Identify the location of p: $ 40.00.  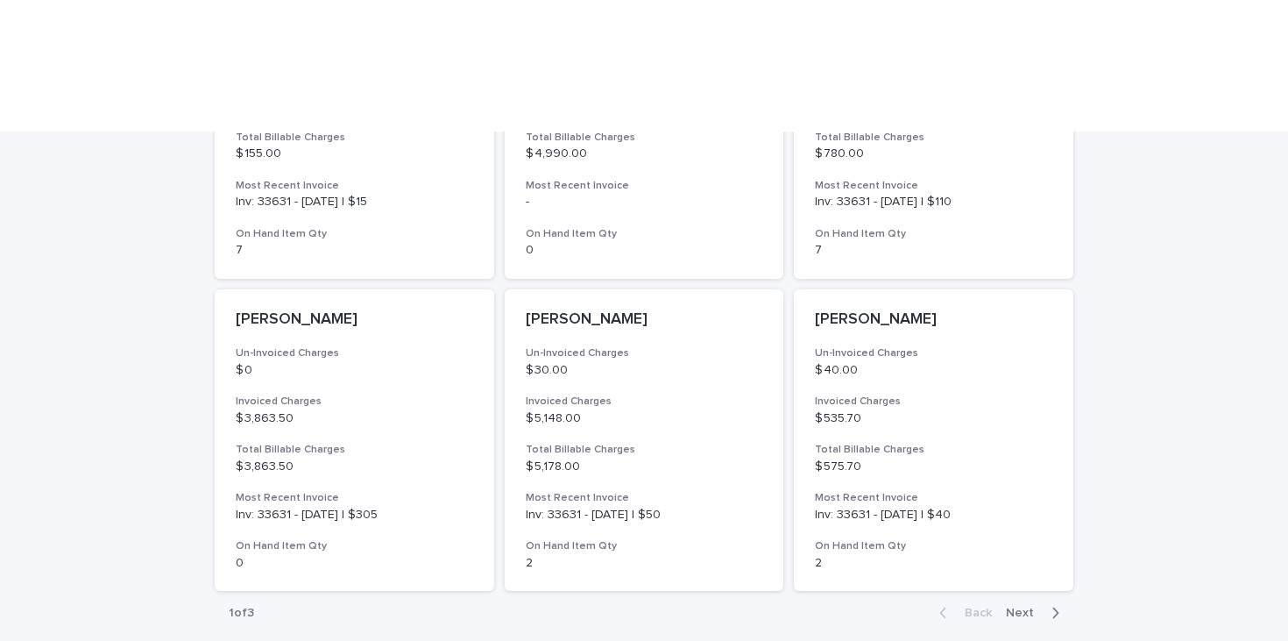
(934, 370).